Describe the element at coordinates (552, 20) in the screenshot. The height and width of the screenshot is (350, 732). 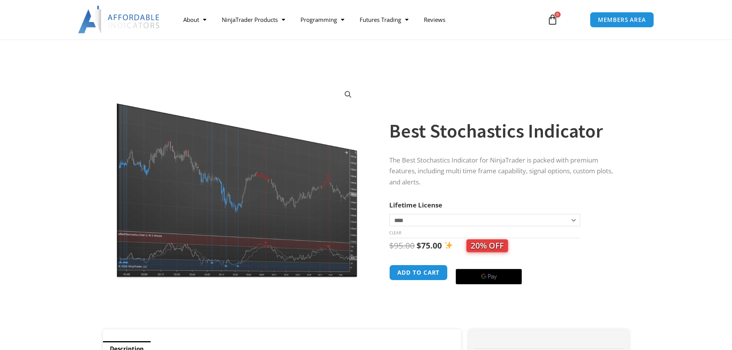
I see `a: 0` at that location.